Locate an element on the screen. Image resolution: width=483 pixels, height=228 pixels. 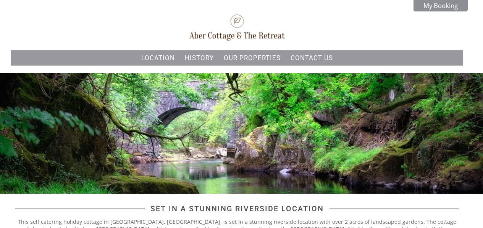
a: Contact Us is located at coordinates (312, 58).